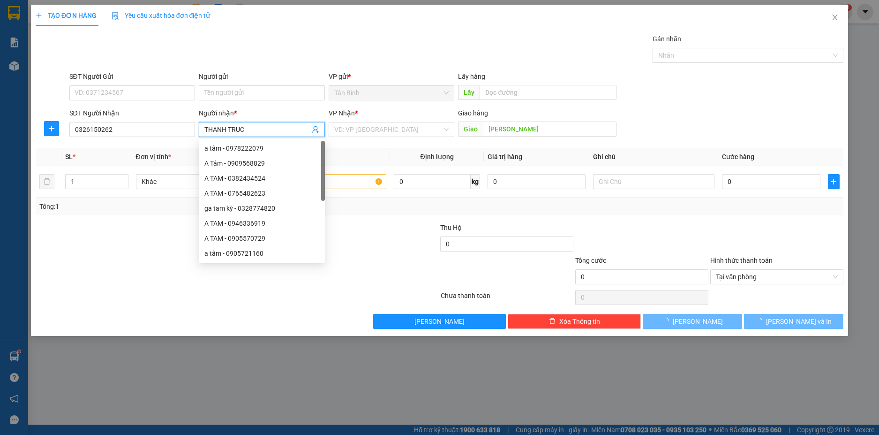 The height and width of the screenshot is (435, 879). I want to click on div: VP gửi, so click(392, 76).